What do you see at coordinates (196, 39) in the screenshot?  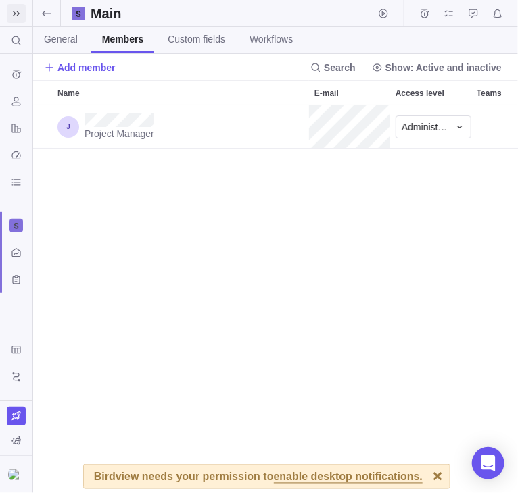 I see `span: Custom fields` at bounding box center [196, 39].